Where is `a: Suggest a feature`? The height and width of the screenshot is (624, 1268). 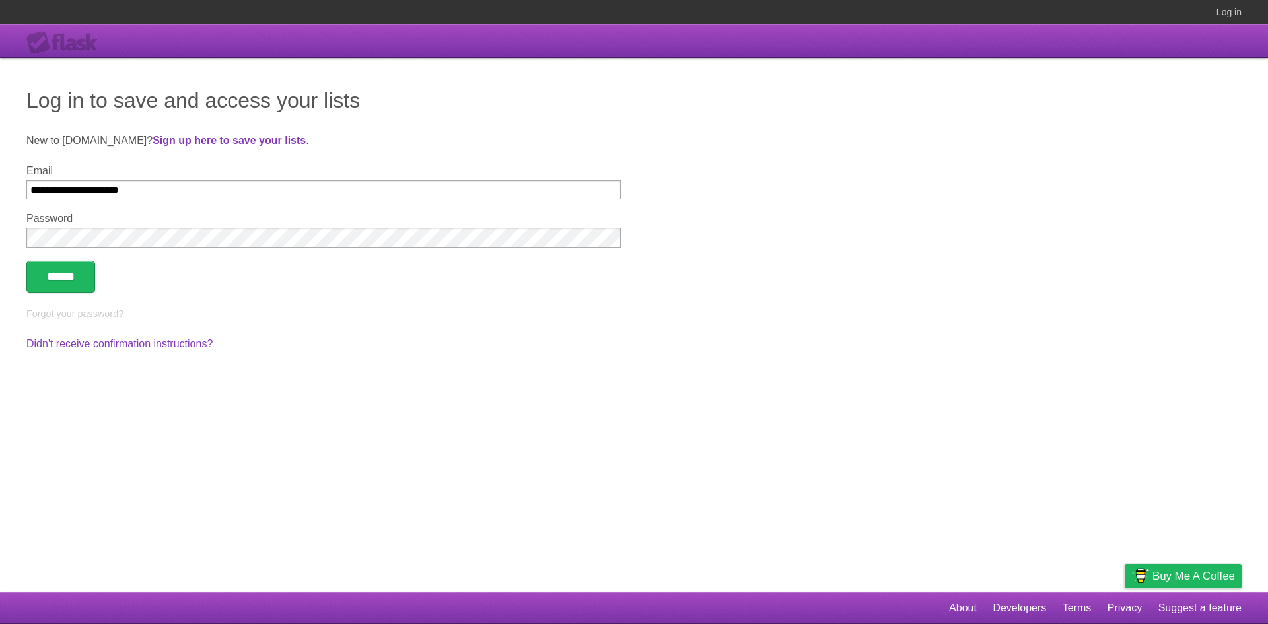 a: Suggest a feature is located at coordinates (1200, 608).